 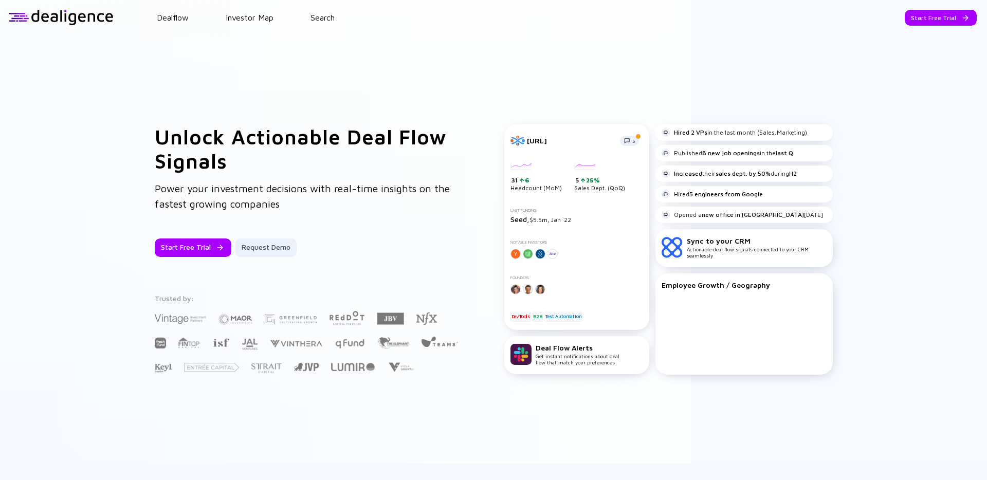 I want to click on div: Last Funding, so click(x=577, y=210).